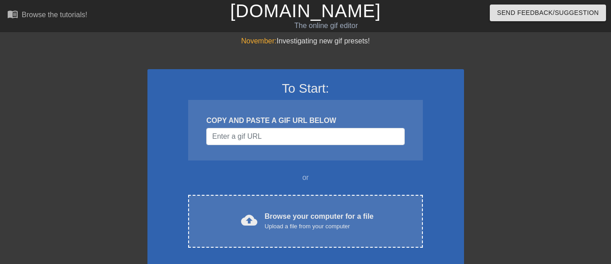  Describe the element at coordinates (319, 221) in the screenshot. I see `div: Browse your computer for a file` at that location.